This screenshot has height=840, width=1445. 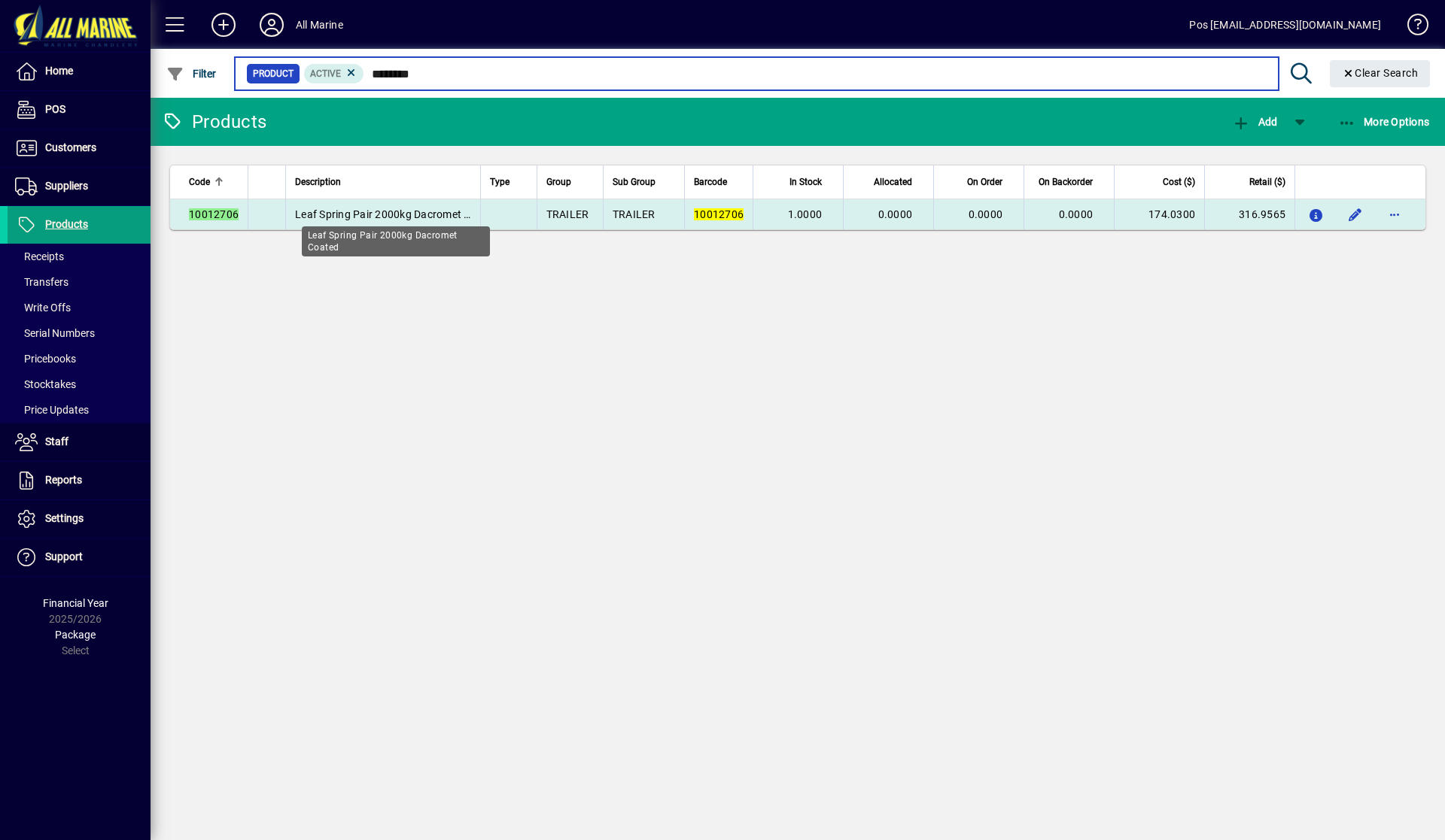 I want to click on span: Description, so click(x=317, y=182).